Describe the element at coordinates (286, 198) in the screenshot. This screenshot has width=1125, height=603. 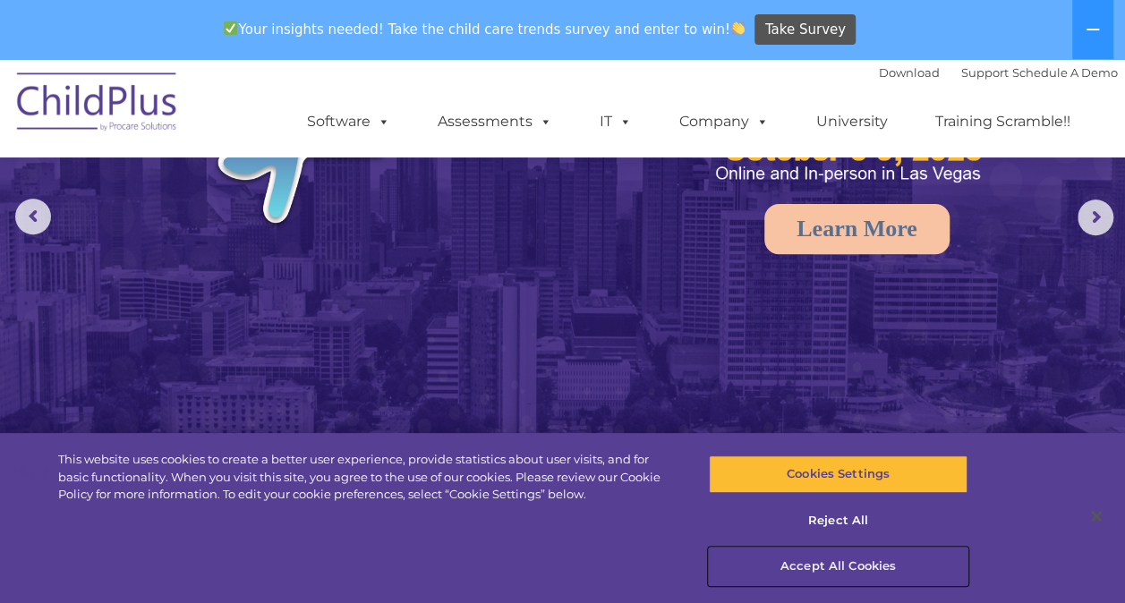
I see `span: Phone number` at that location.